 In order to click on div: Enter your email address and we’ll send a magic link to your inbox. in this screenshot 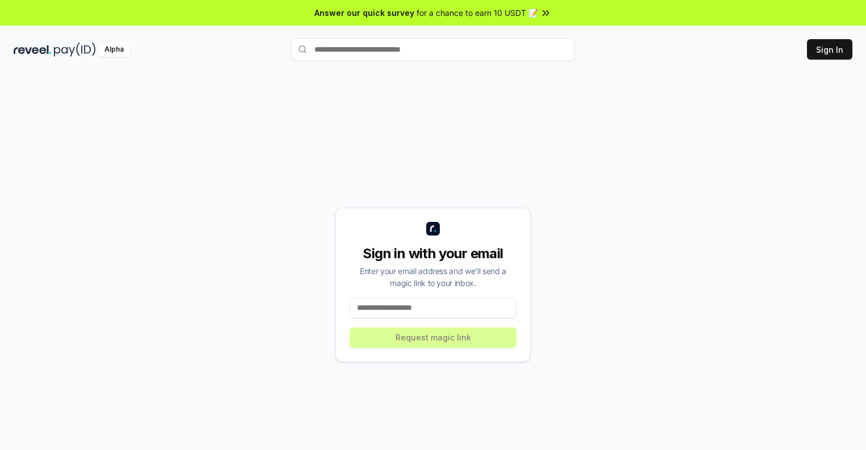, I will do `click(433, 277)`.